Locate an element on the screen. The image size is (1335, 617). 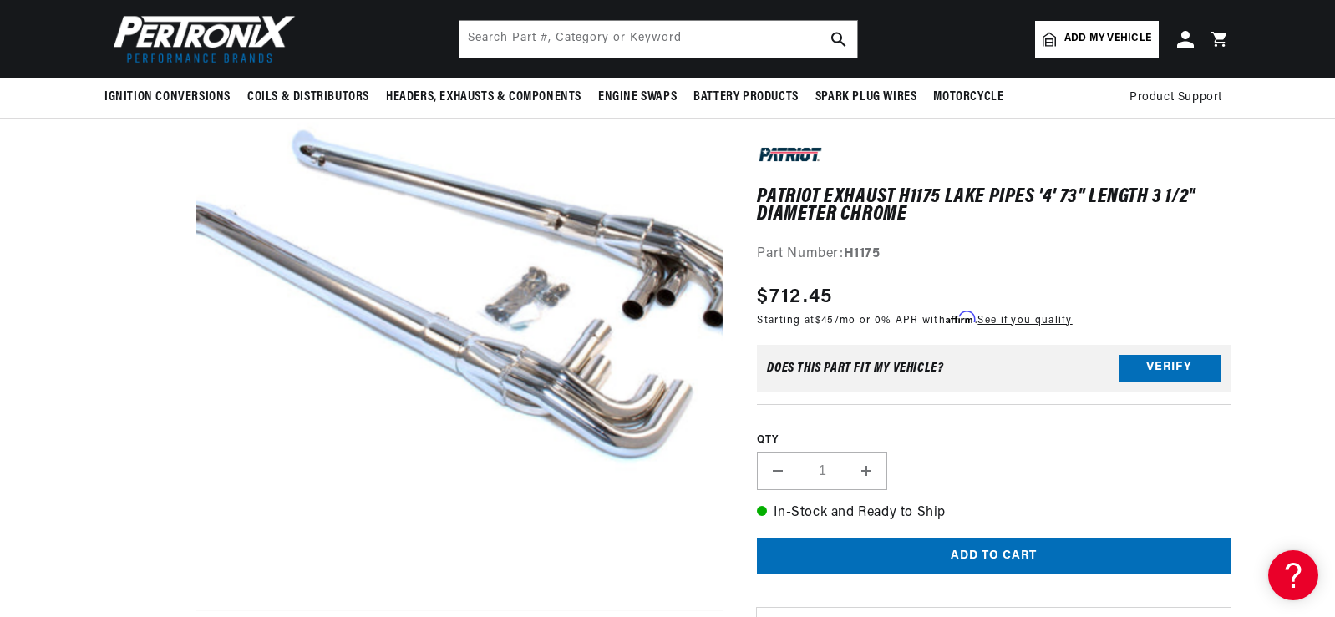
summary: Product Support is located at coordinates (1180, 98).